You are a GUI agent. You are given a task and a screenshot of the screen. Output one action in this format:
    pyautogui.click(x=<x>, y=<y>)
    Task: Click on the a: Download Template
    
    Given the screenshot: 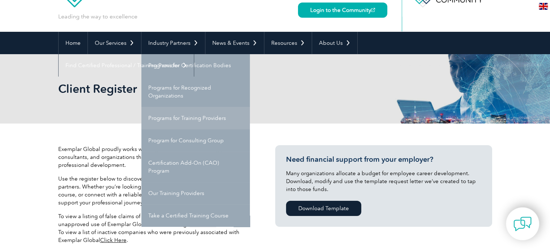 What is the action you would take?
    pyautogui.click(x=323, y=209)
    